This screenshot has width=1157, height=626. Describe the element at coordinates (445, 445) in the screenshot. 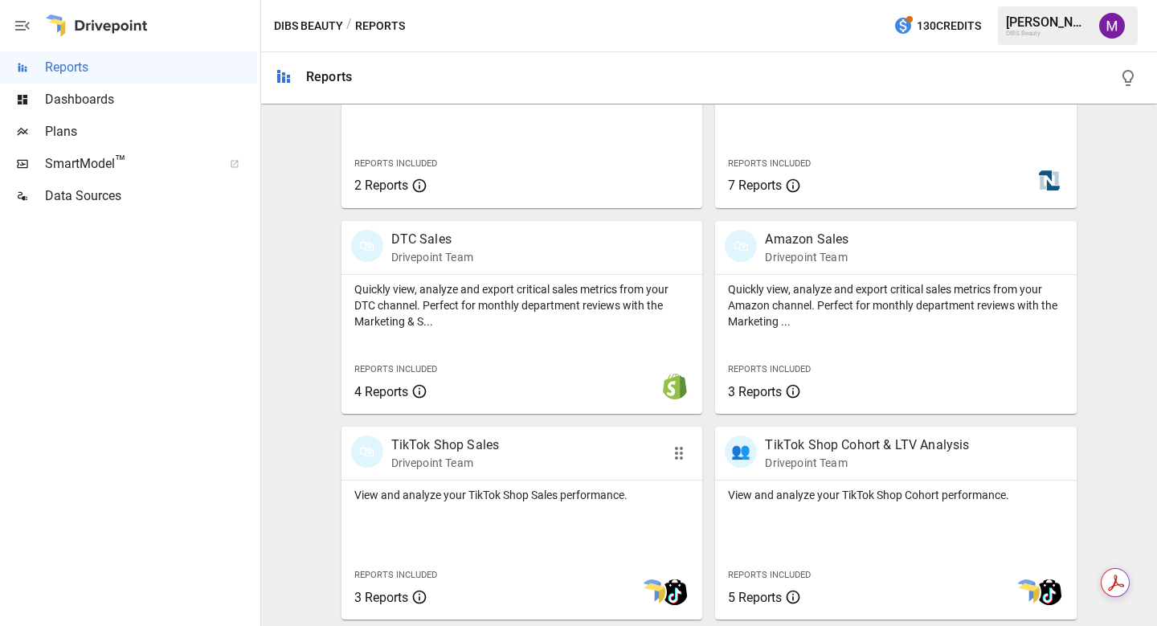

I see `p: TikTok Shop Sales` at that location.